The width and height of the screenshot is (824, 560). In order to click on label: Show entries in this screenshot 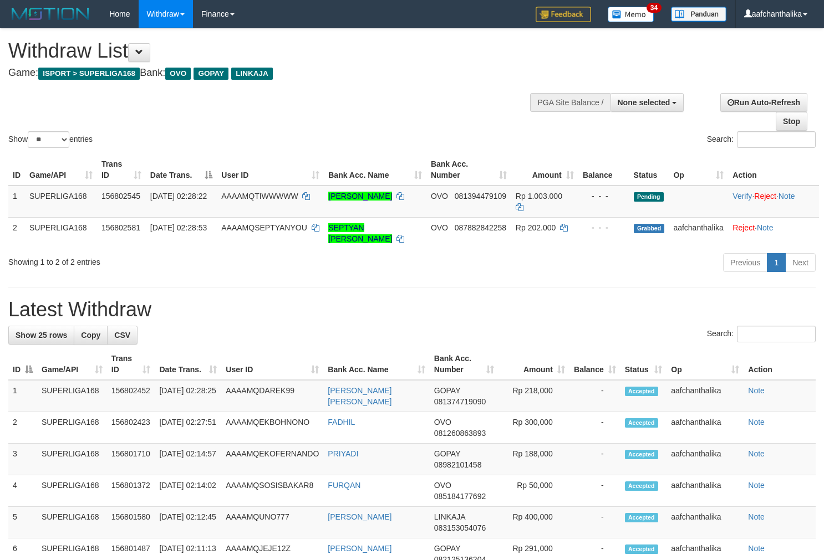, I will do `click(50, 140)`.